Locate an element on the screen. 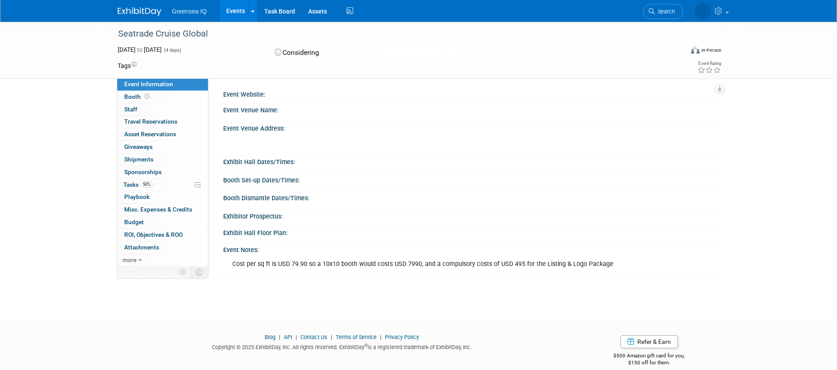 The width and height of the screenshot is (837, 370). div: $150 off for them. is located at coordinates (649, 363).